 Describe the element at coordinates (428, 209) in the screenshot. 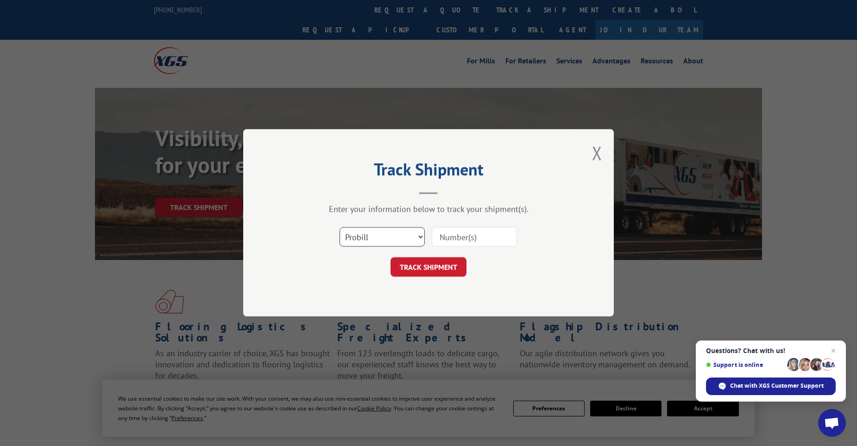

I see `div: Enter your information below to track your shipment(s).` at that location.